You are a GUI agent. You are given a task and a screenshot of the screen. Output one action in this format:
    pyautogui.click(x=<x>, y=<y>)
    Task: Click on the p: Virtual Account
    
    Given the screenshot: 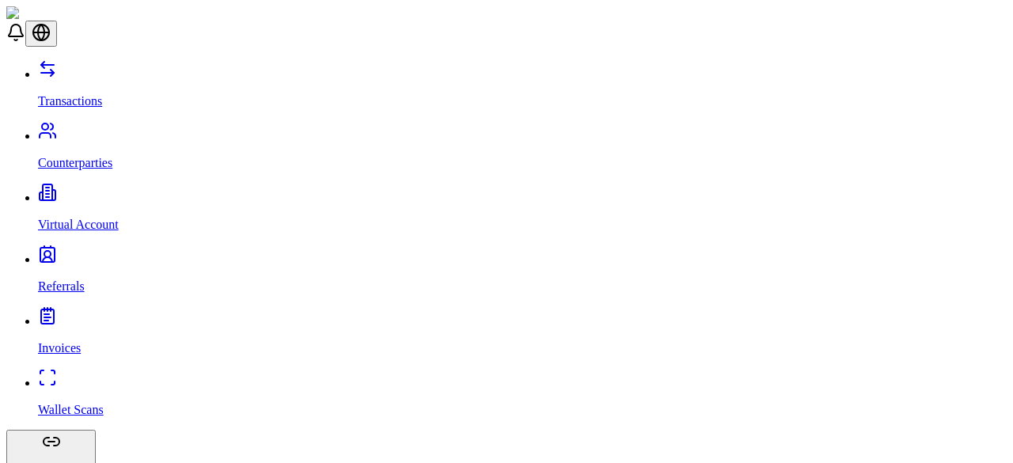 What is the action you would take?
    pyautogui.click(x=522, y=225)
    